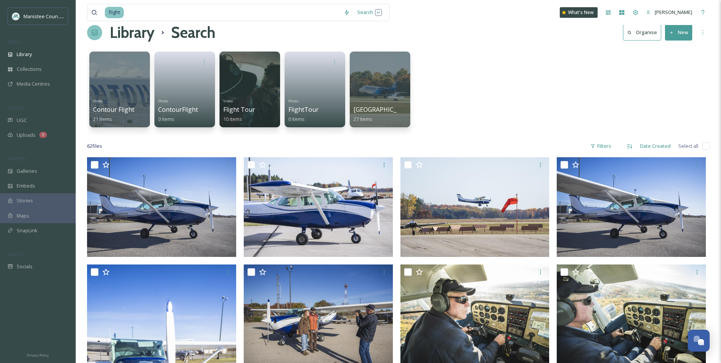 Image resolution: width=721 pixels, height=363 pixels. What do you see at coordinates (699, 340) in the screenshot?
I see `button: Open Chat` at bounding box center [699, 340].